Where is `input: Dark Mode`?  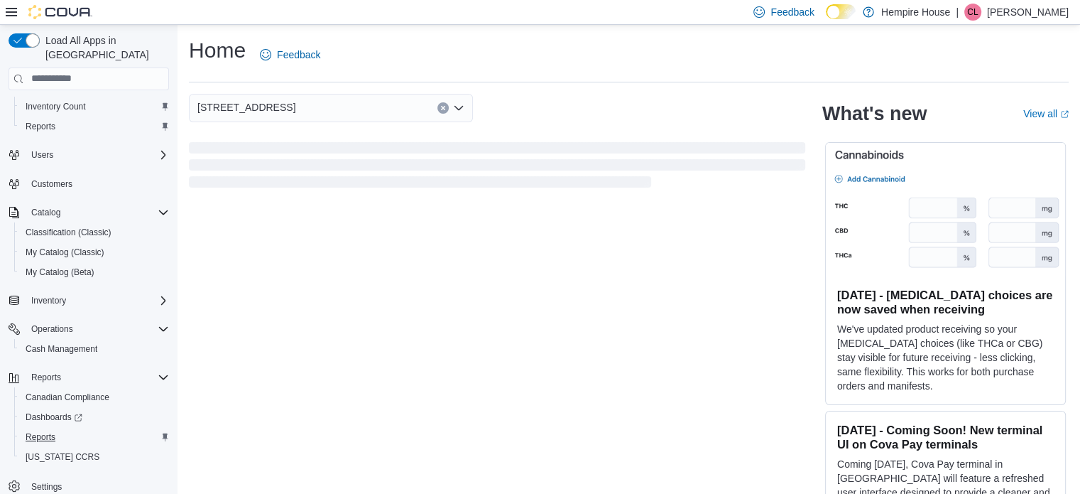
input: Dark Mode is located at coordinates (841, 11).